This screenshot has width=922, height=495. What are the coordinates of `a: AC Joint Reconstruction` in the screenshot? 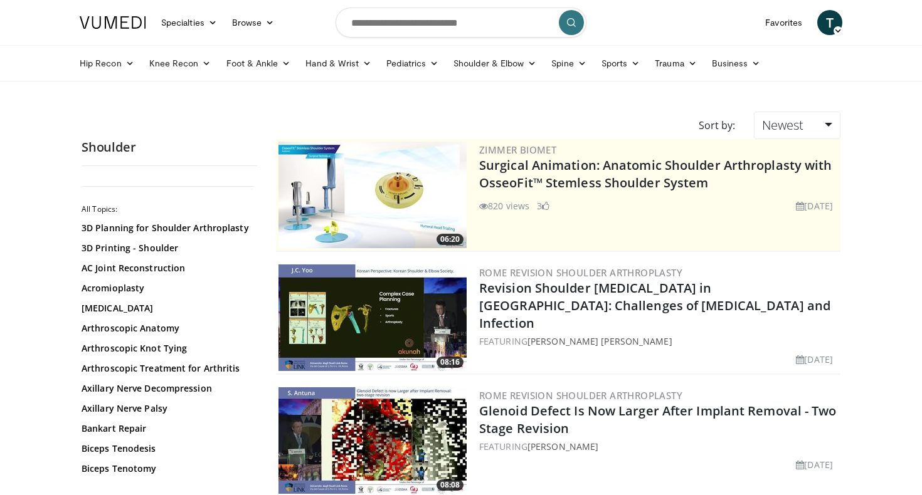 It's located at (166, 268).